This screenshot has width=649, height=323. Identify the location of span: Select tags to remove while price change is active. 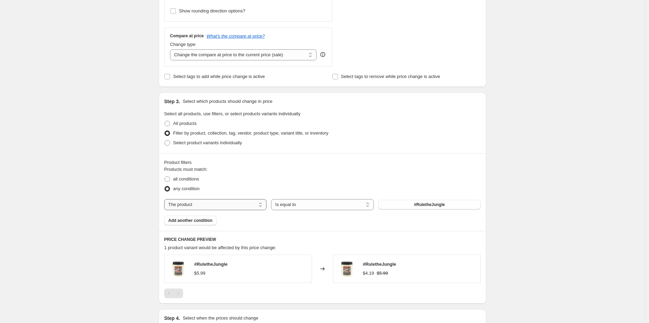
(390, 76).